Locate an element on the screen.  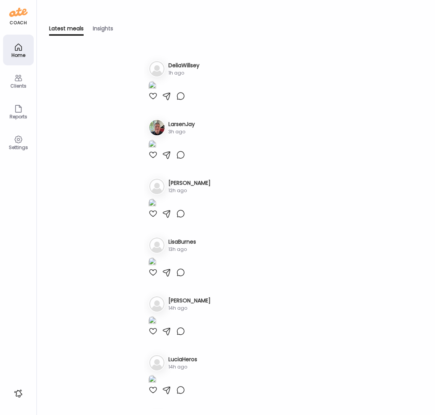
div: Reports is located at coordinates (18, 116).